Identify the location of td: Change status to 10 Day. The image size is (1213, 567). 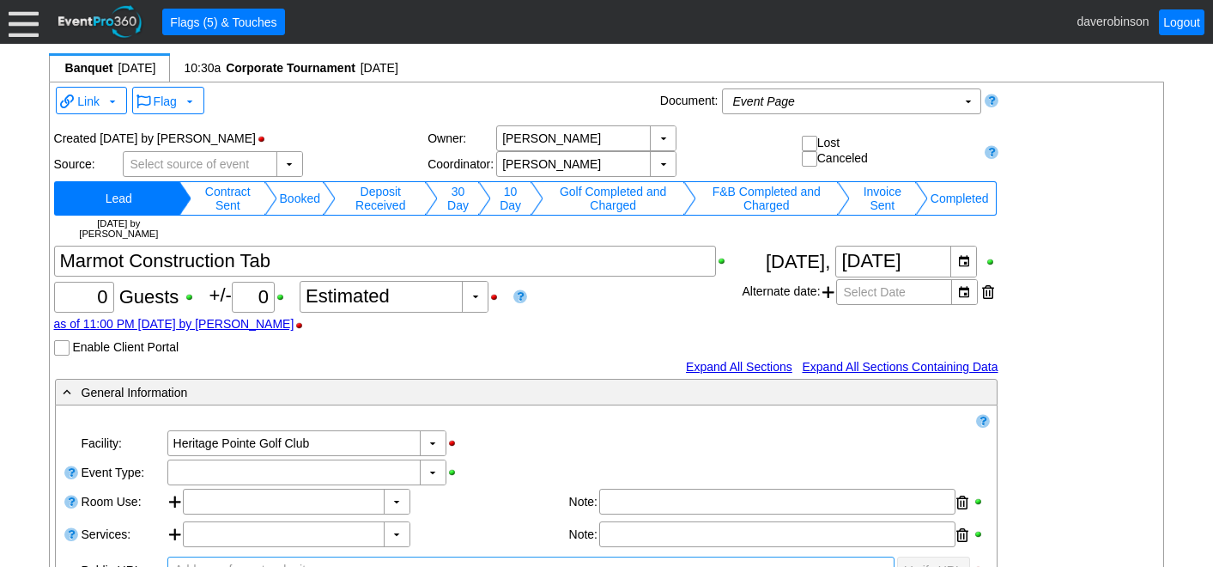
(511, 198).